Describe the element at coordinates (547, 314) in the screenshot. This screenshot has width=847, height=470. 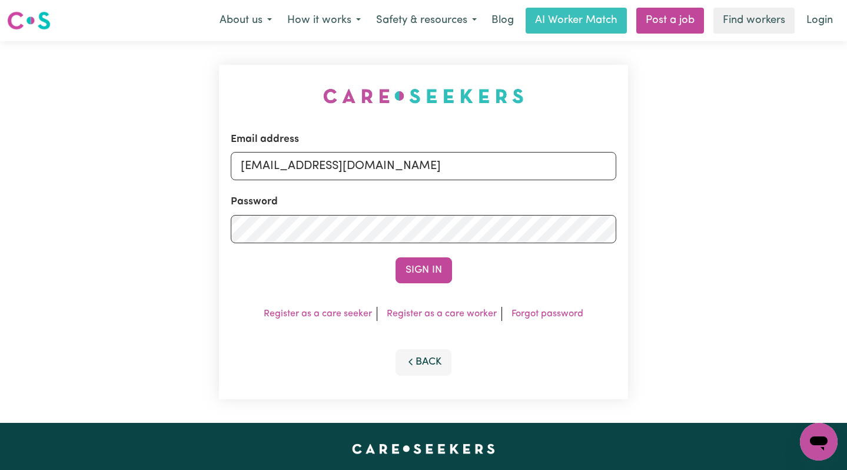
I see `a: Forgot password` at that location.